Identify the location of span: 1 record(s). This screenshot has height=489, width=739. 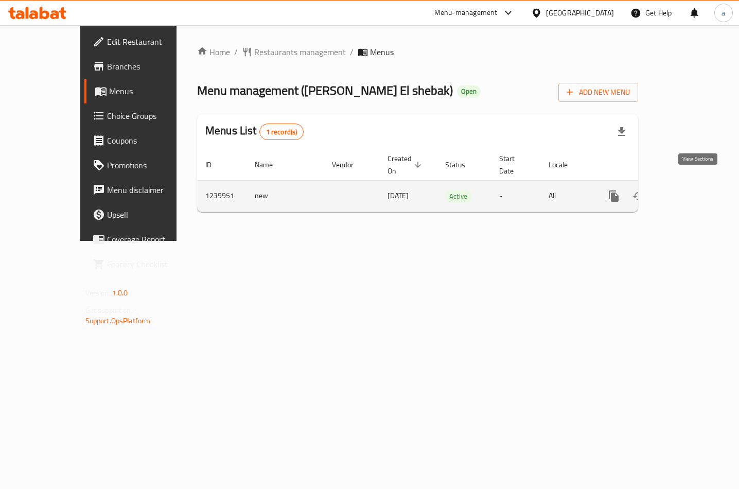
(281, 132).